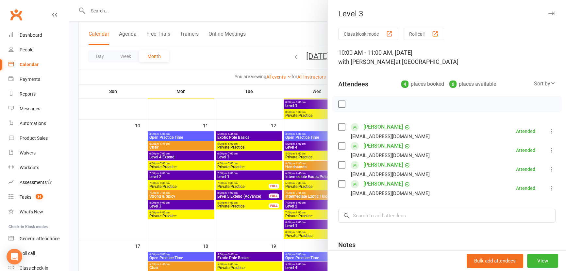 This screenshot has width=566, height=271. Describe the element at coordinates (39, 153) in the screenshot. I see `a: Waivers` at that location.